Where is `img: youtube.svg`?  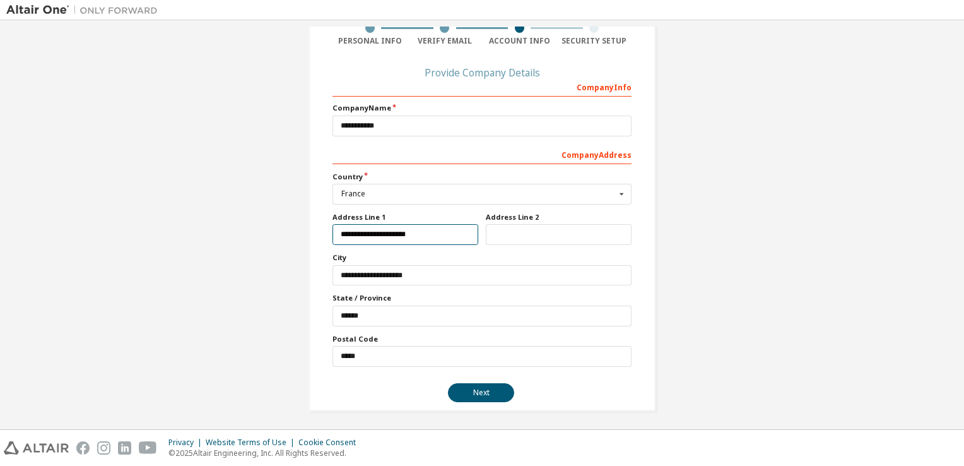
img: youtube.svg is located at coordinates (148, 447).